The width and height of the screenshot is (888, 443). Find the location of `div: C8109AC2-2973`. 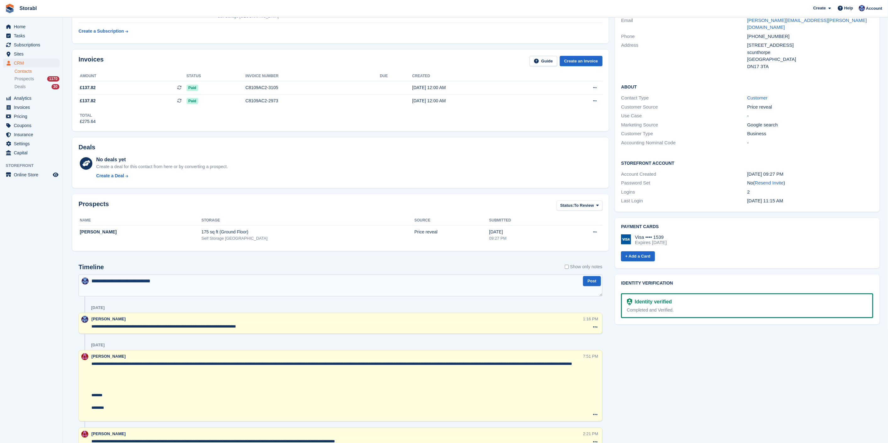

div: C8109AC2-2973 is located at coordinates (312, 101).